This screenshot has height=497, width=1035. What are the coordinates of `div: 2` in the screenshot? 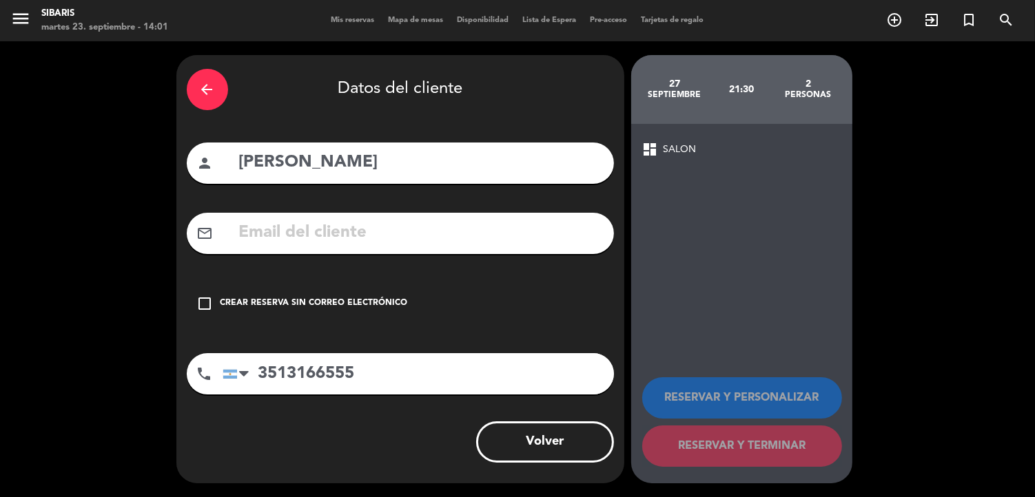 It's located at (807, 84).